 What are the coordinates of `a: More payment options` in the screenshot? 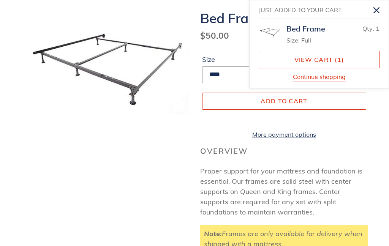 It's located at (284, 134).